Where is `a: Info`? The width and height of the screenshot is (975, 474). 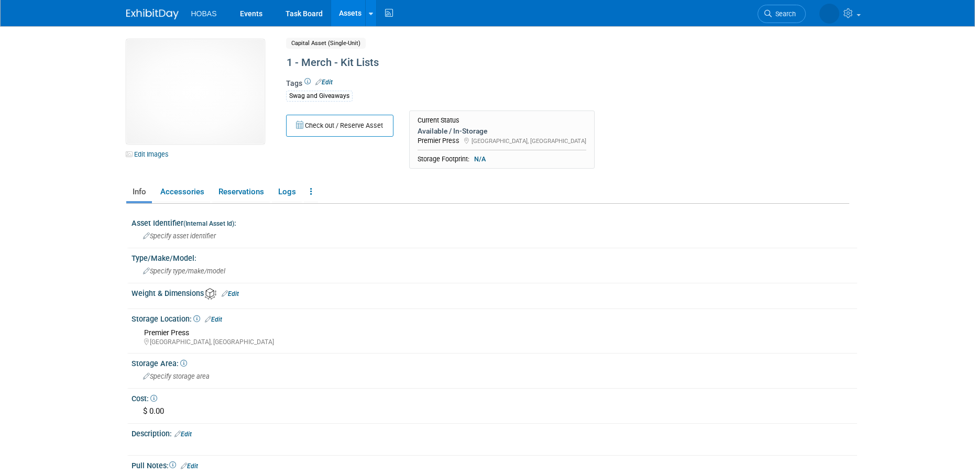 a: Info is located at coordinates (139, 192).